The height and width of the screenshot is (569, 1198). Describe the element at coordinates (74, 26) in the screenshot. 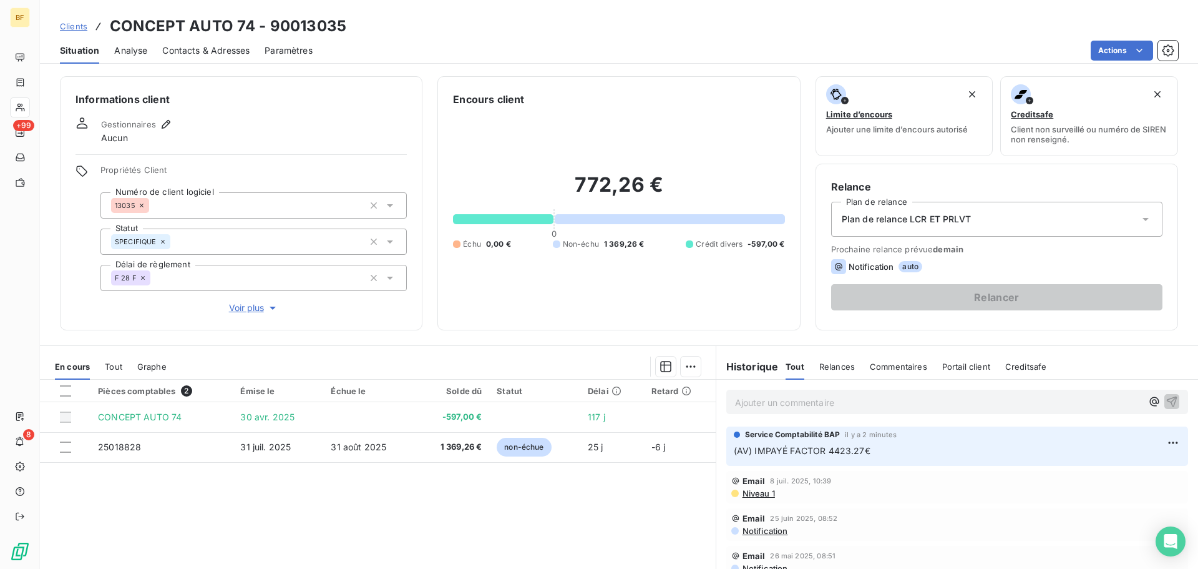

I see `a: Clients` at that location.